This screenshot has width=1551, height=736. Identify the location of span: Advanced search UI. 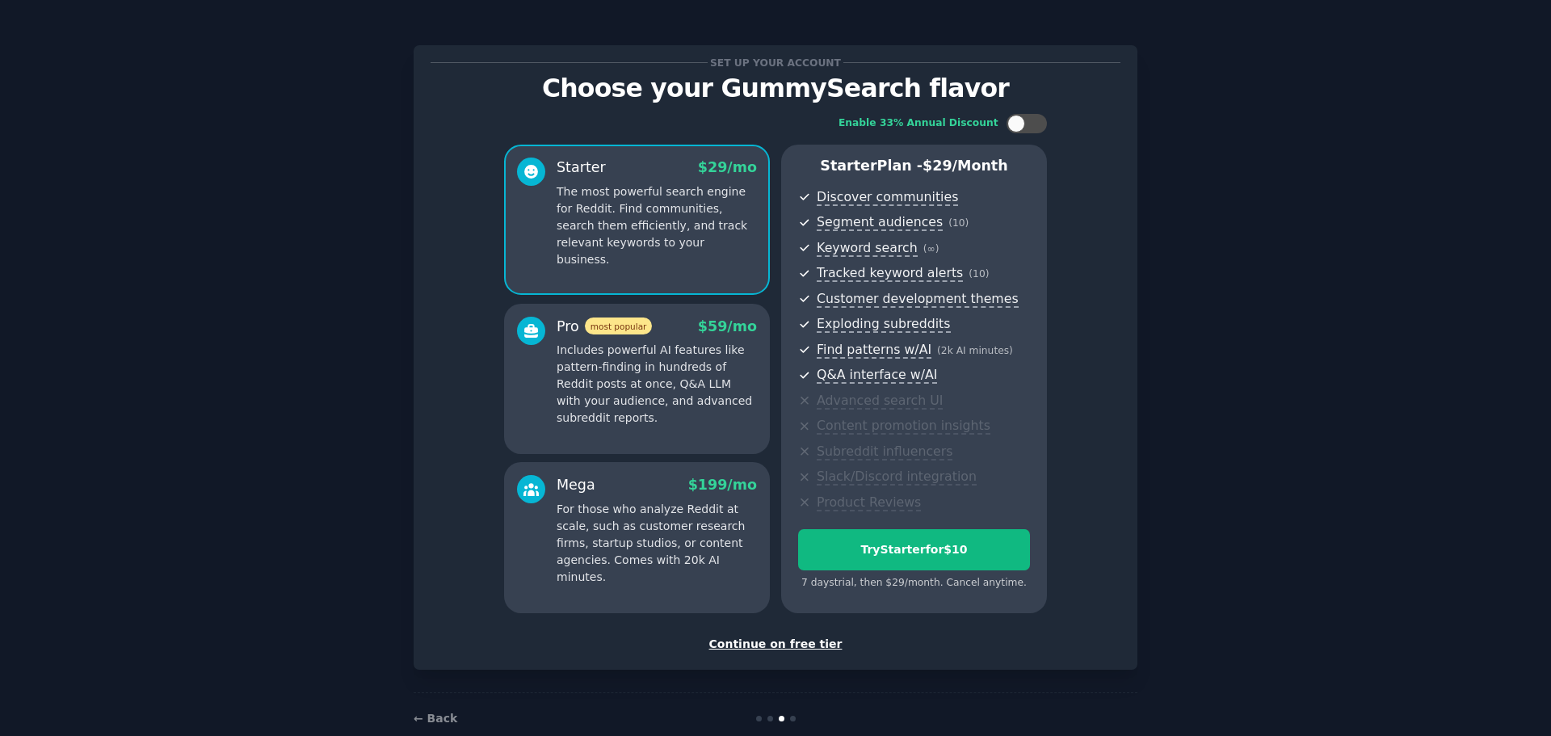
(880, 401).